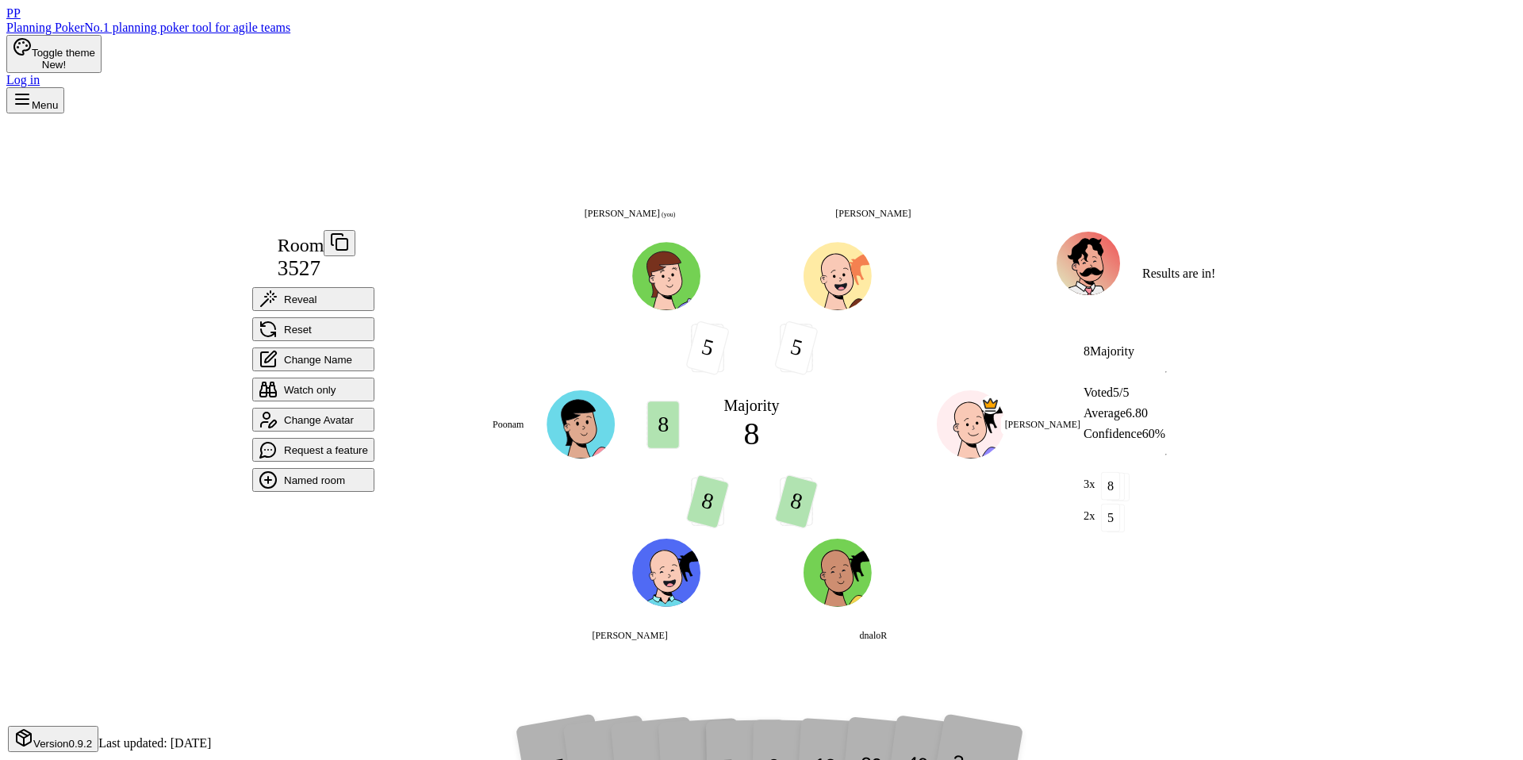 The image size is (1523, 760). I want to click on span: Confidence, so click(1113, 433).